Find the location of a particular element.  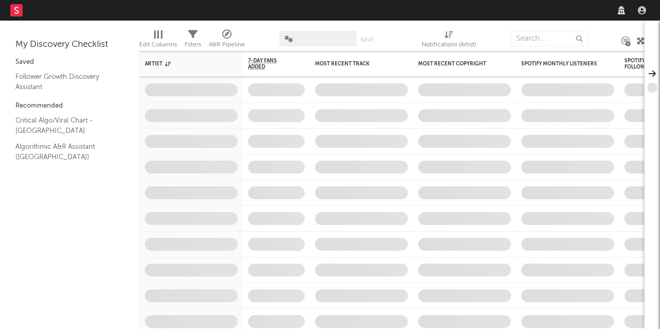

button: Save is located at coordinates (367, 40).